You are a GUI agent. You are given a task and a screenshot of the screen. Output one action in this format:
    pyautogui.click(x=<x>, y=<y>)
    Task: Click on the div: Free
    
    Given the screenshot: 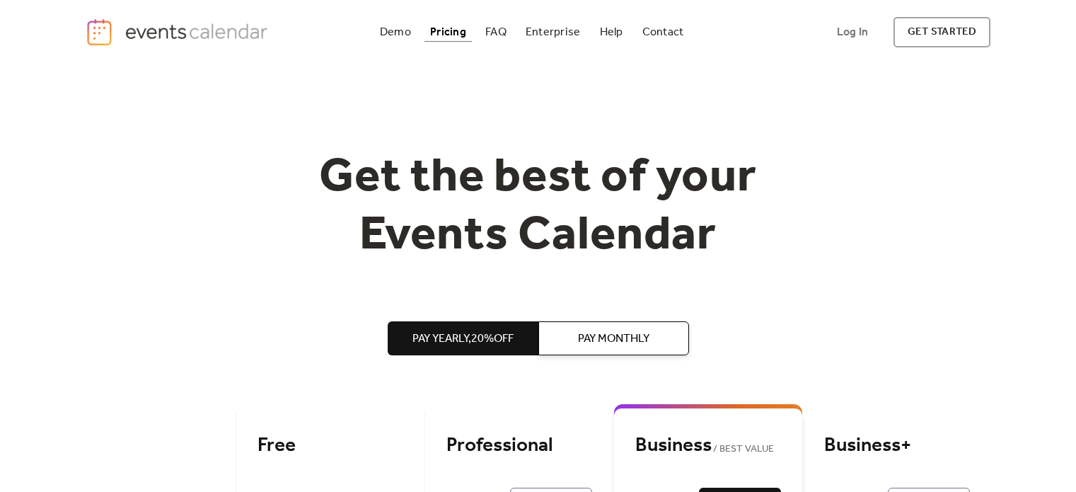 What is the action you would take?
    pyautogui.click(x=330, y=445)
    